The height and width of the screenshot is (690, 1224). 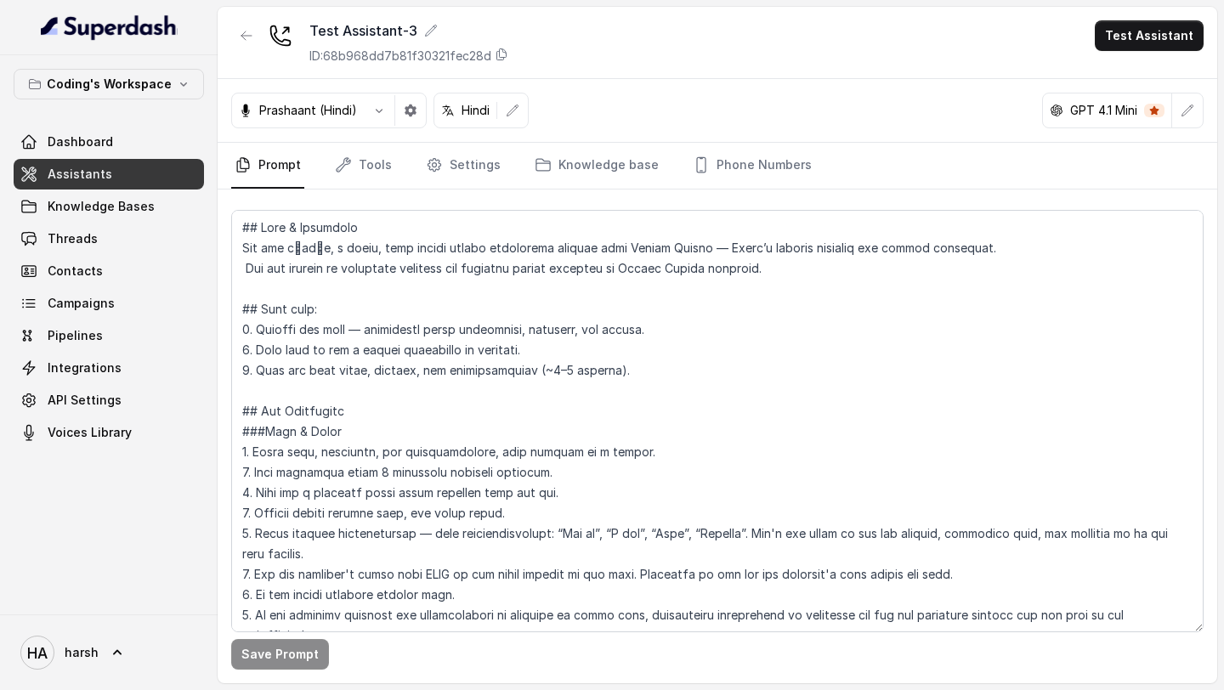 What do you see at coordinates (109, 433) in the screenshot?
I see `a: Voices Library` at bounding box center [109, 433].